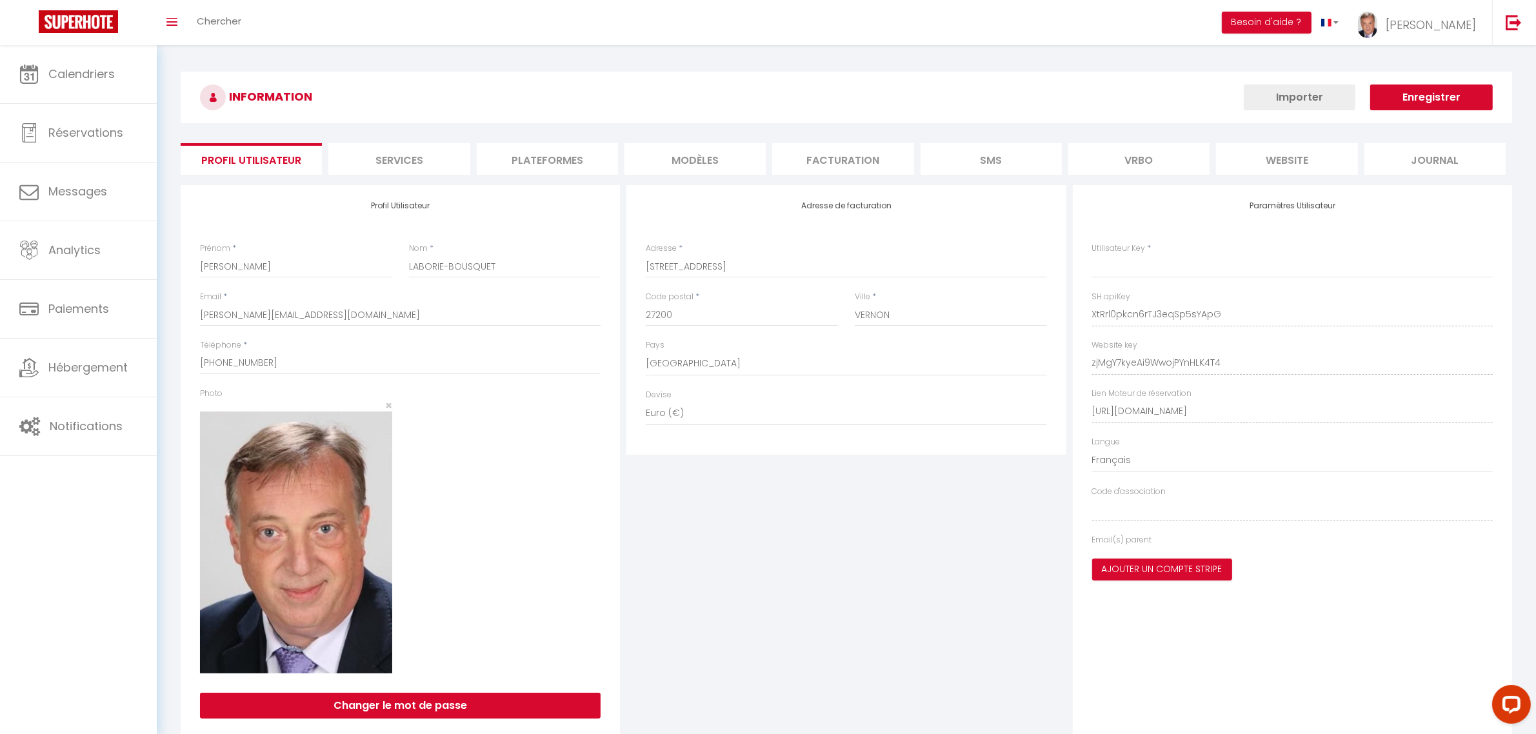  Describe the element at coordinates (1119, 248) in the screenshot. I see `label: Utilisateur Key` at that location.